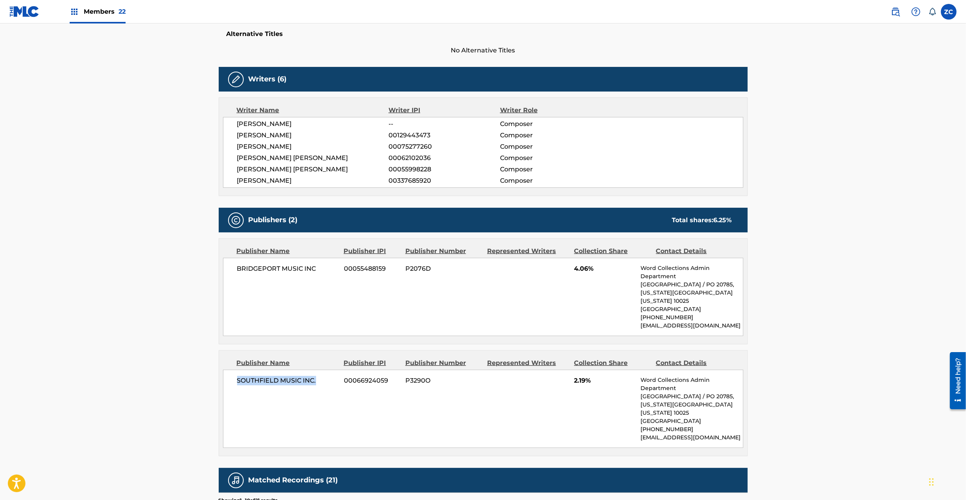 This screenshot has width=966, height=500. I want to click on h5: Alternative Titles, so click(483, 34).